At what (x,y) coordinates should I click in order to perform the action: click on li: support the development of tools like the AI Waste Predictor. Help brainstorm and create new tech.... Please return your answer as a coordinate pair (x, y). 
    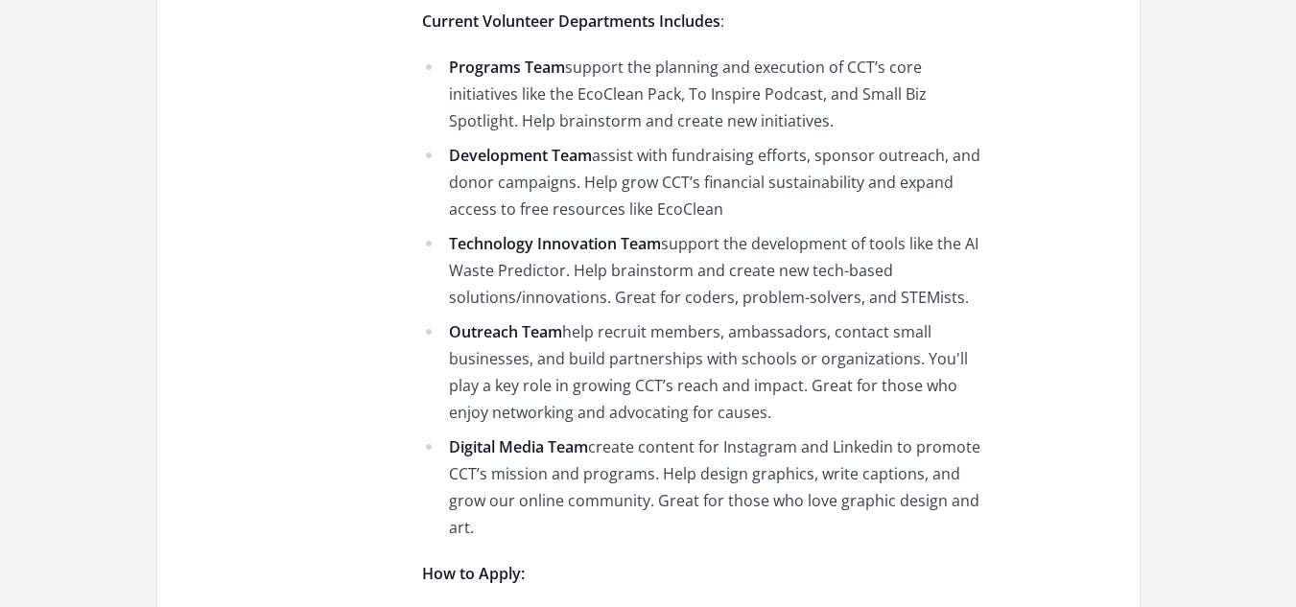
    Looking at the image, I should click on (702, 270).